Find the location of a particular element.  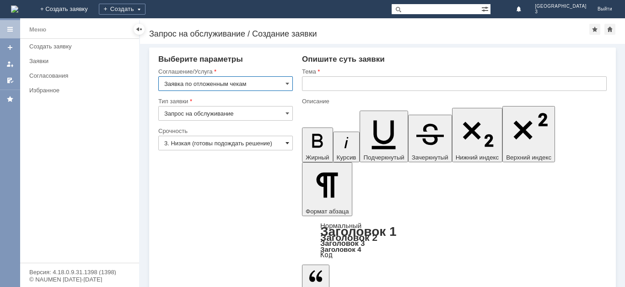

div: Версия: 4.18.0.9.31.1398 (1398) is located at coordinates (80, 272).